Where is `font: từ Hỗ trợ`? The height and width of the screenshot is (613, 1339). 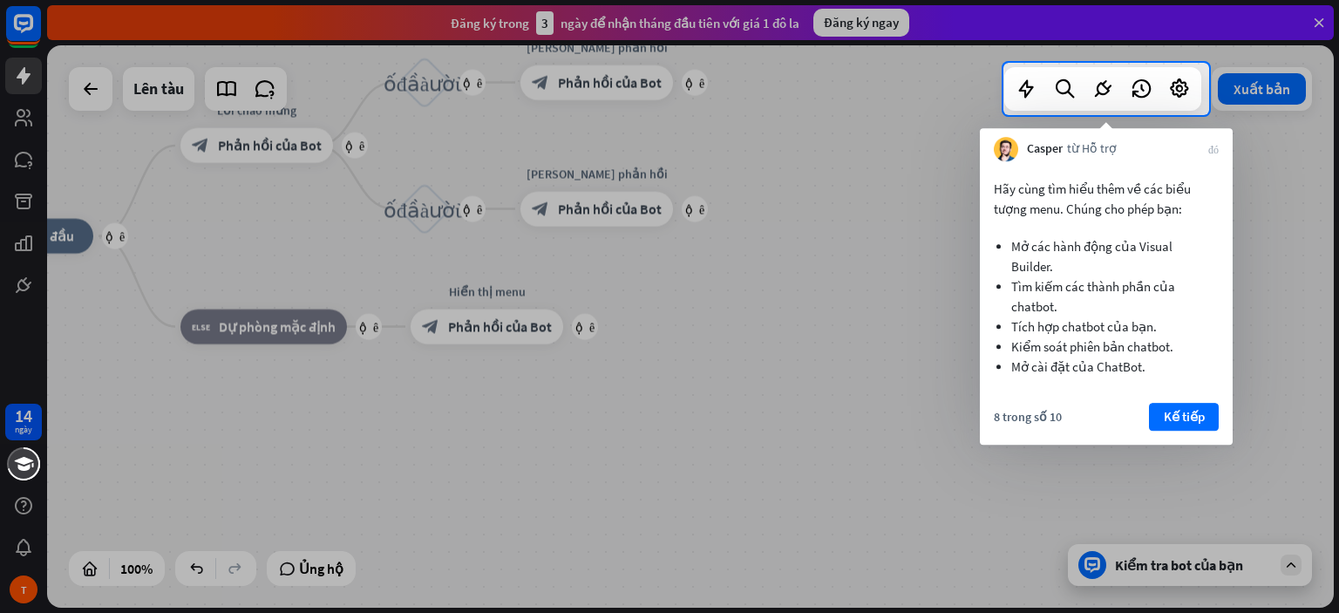 font: từ Hỗ trợ is located at coordinates (1091, 148).